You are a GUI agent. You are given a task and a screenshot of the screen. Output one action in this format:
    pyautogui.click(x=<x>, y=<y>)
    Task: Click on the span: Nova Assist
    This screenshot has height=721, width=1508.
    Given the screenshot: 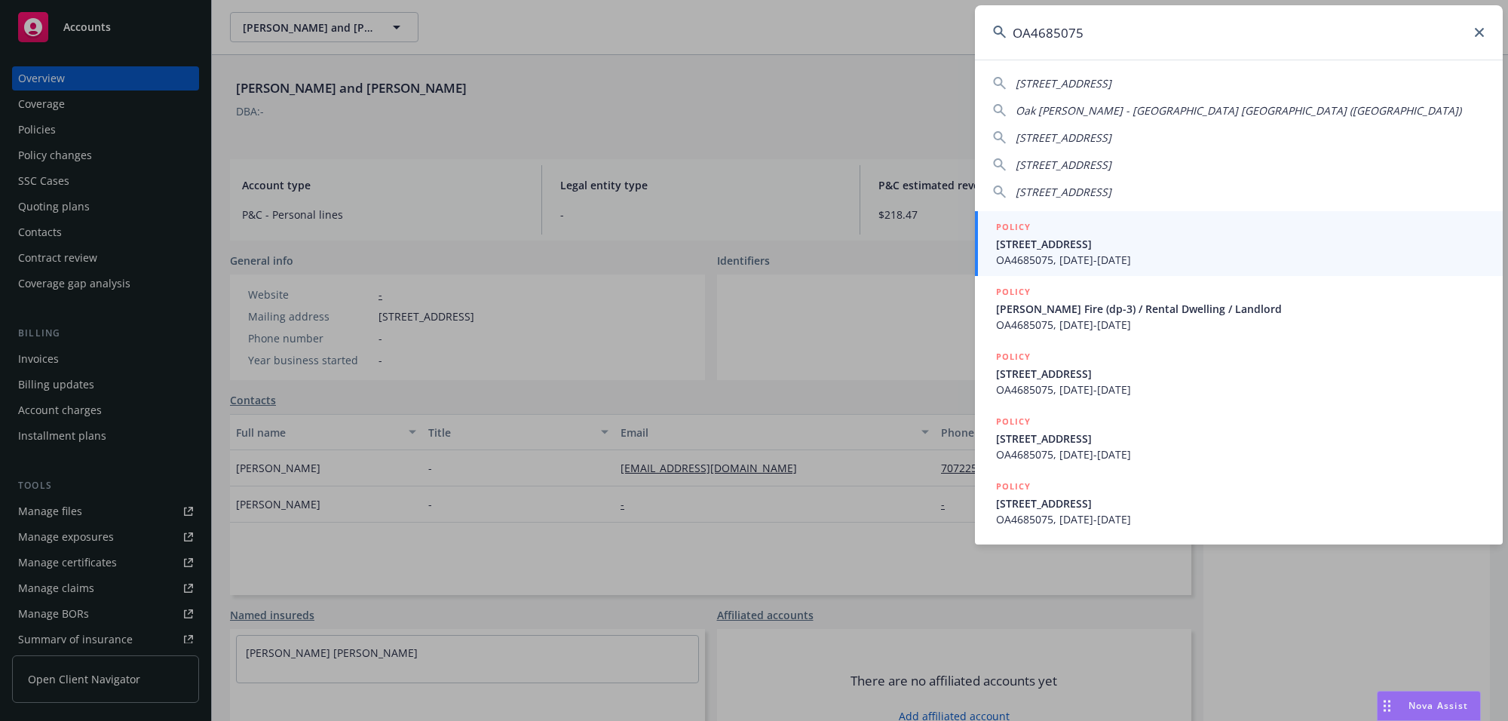 What is the action you would take?
    pyautogui.click(x=1437, y=705)
    